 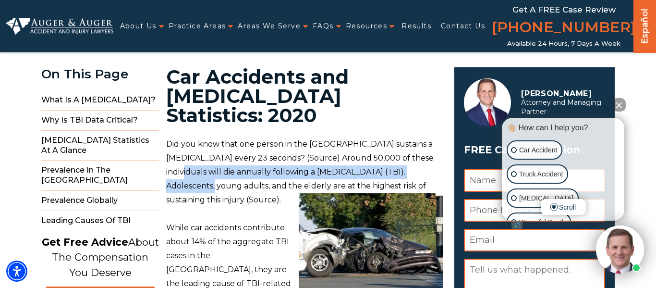 What do you see at coordinates (60, 26) in the screenshot?
I see `img: Auger & Auger Accident and Injury Lawyers Logo` at bounding box center [60, 26].